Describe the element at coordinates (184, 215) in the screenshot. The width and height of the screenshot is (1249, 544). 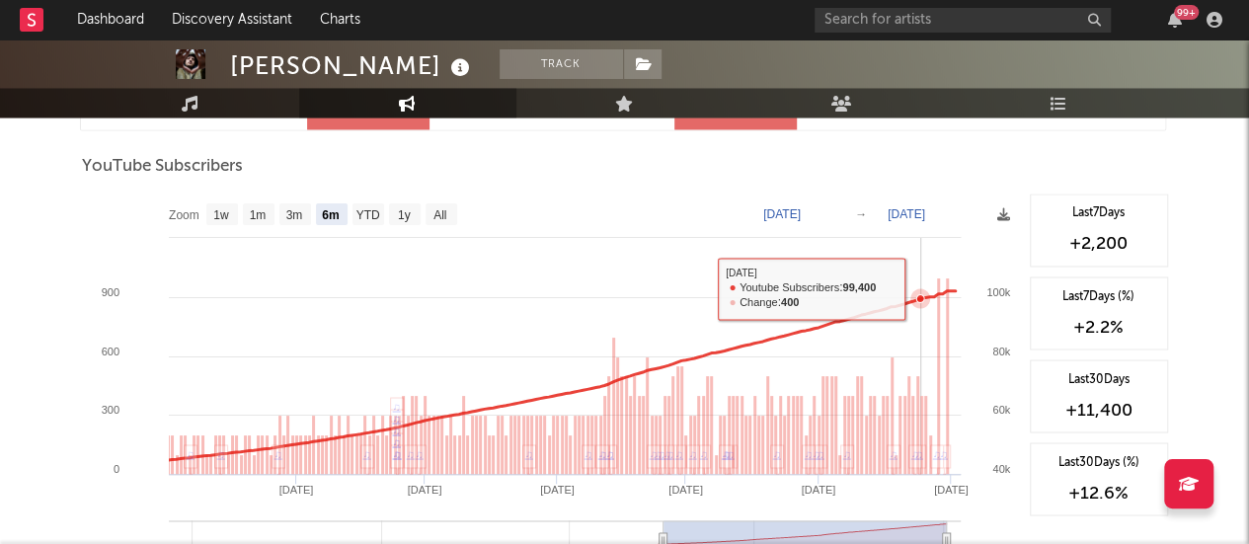
I see `text: Zoom` at that location.